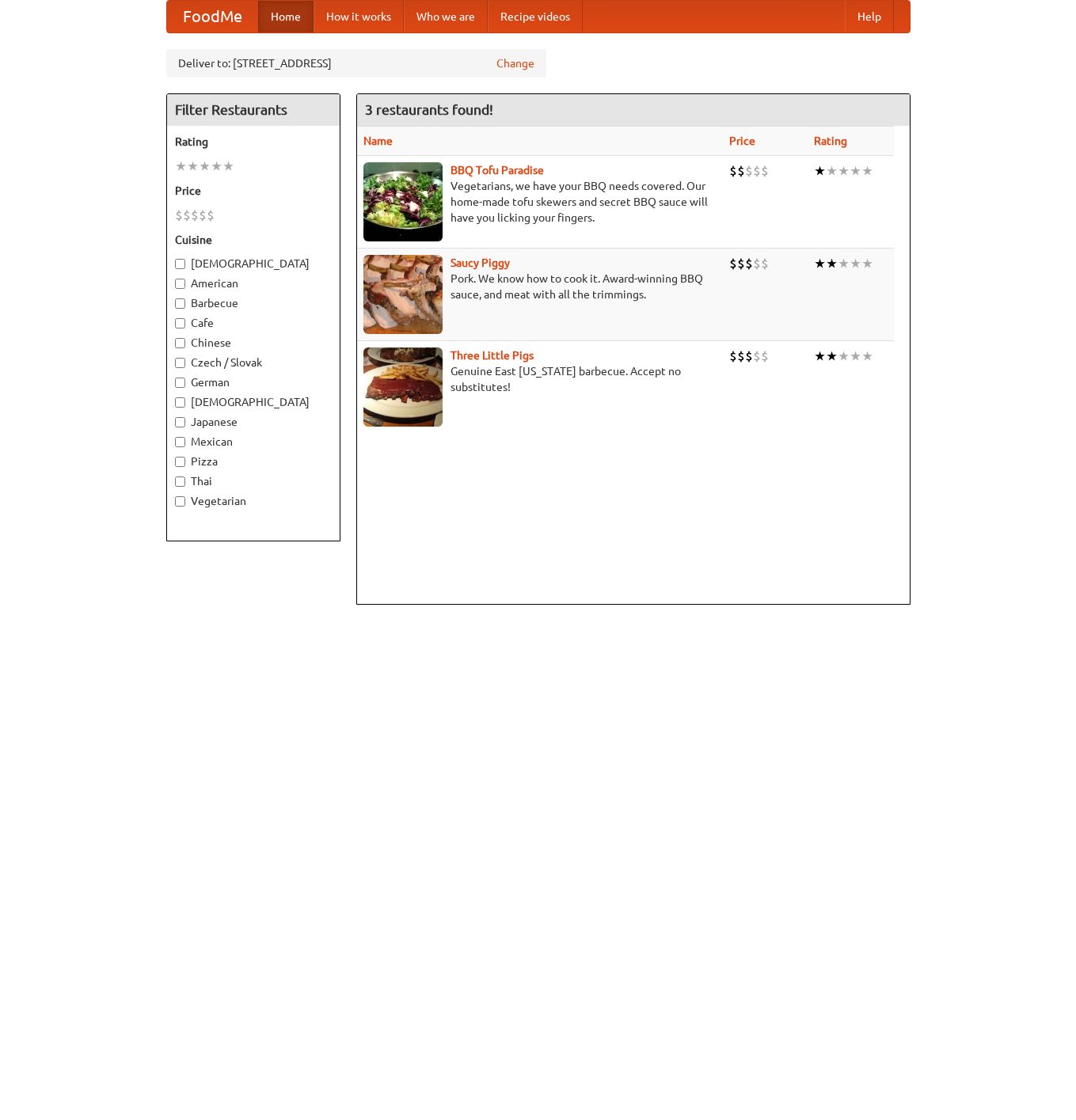 The image size is (1076, 1120). Describe the element at coordinates (358, 16) in the screenshot. I see `a: How it works` at that location.